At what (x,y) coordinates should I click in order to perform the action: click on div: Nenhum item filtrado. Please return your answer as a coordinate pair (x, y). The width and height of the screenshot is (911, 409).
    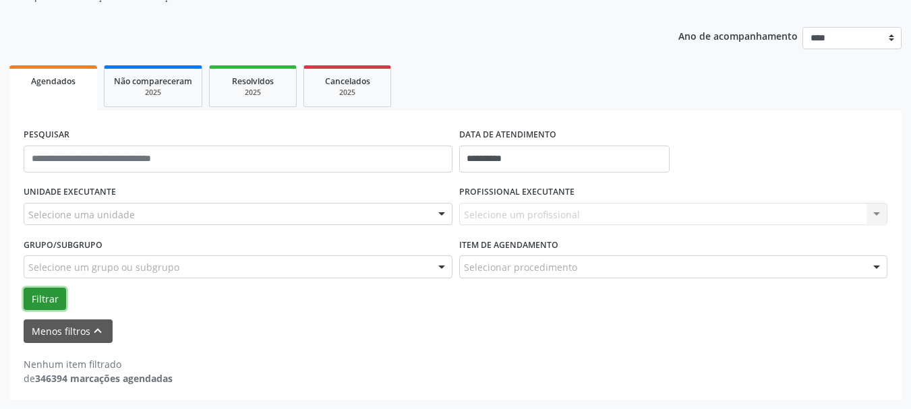
    Looking at the image, I should click on (98, 364).